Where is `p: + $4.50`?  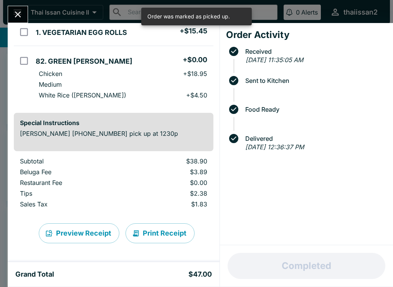
p: + $4.50 is located at coordinates (197, 95).